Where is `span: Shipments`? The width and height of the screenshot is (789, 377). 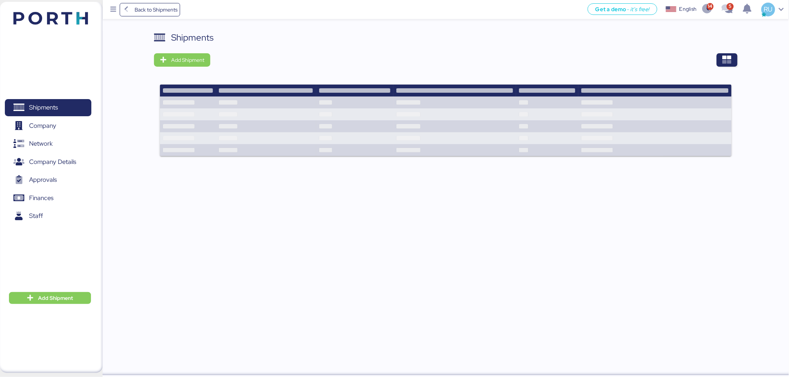 span: Shipments is located at coordinates (43, 107).